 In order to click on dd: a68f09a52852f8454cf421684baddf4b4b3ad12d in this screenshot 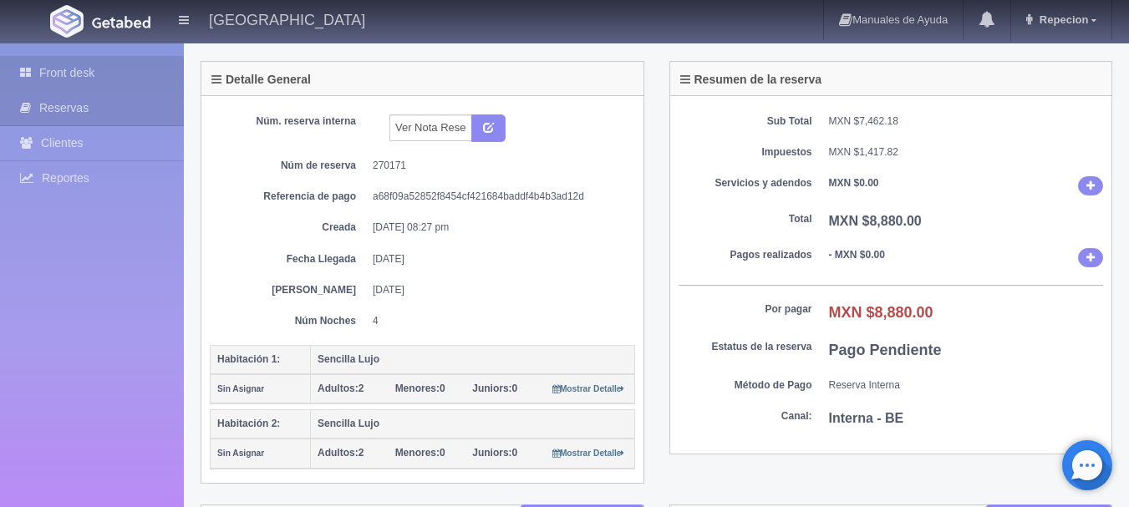, I will do `click(497, 196)`.